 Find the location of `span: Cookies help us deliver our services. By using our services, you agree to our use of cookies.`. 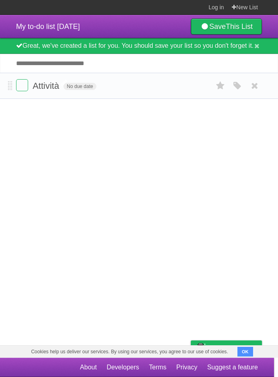

span: Cookies help us deliver our services. By using our services, you agree to our use of cookies. is located at coordinates (130, 352).